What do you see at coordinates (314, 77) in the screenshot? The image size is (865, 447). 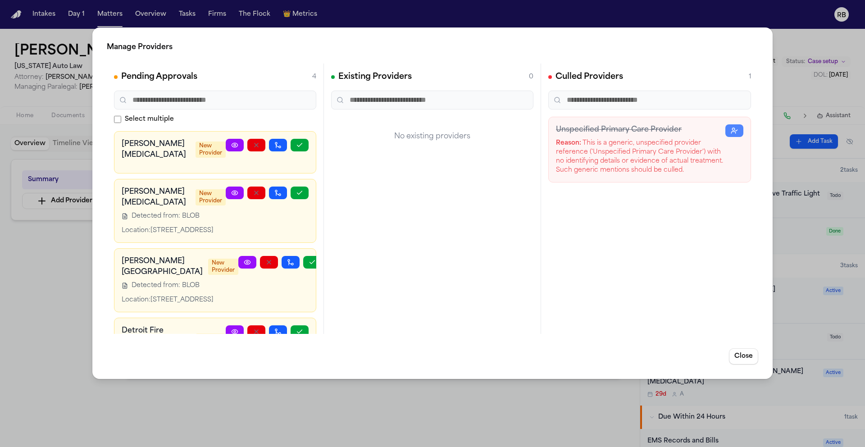 I see `span: 4` at bounding box center [314, 77].